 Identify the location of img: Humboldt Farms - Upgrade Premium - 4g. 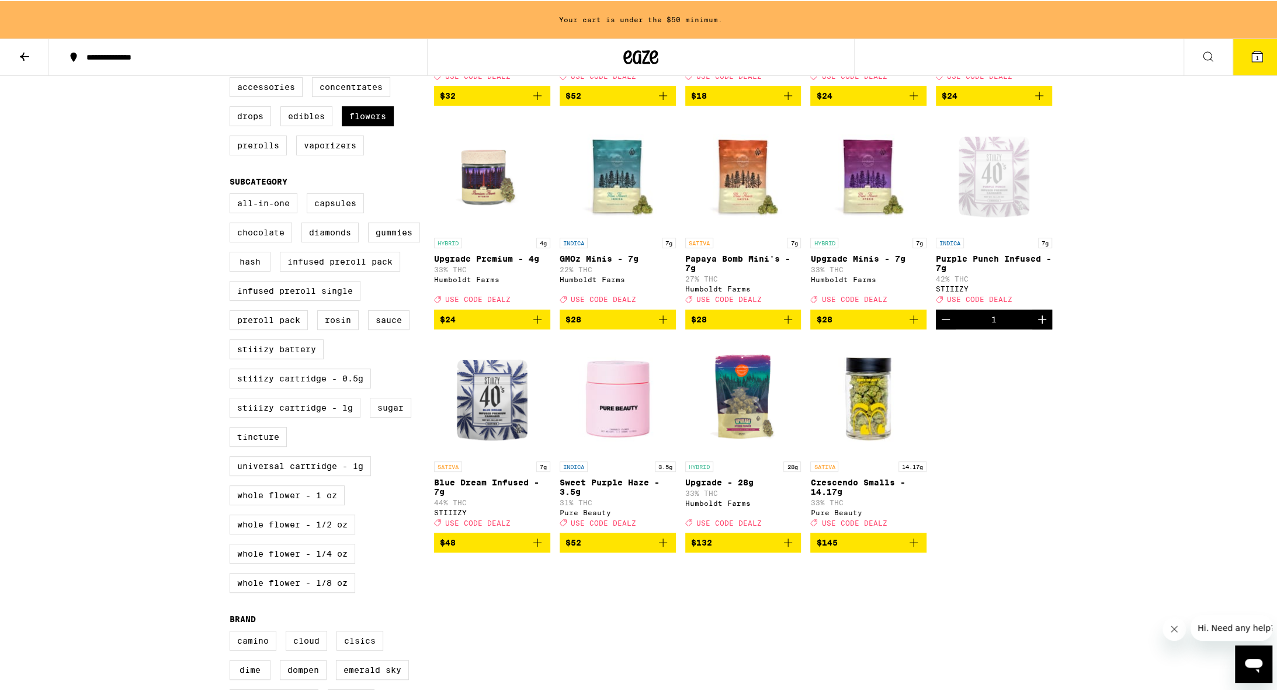
(492, 172).